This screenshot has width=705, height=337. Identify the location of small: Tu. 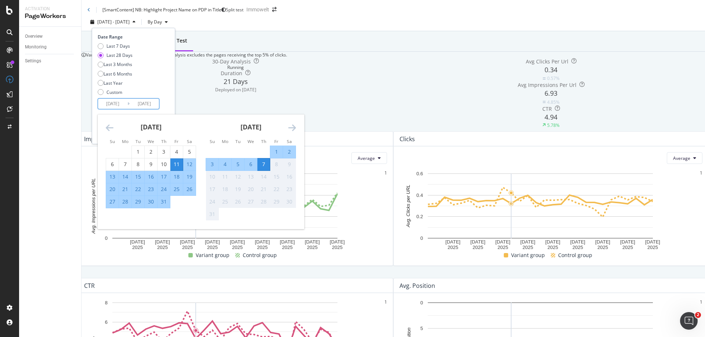
(238, 141).